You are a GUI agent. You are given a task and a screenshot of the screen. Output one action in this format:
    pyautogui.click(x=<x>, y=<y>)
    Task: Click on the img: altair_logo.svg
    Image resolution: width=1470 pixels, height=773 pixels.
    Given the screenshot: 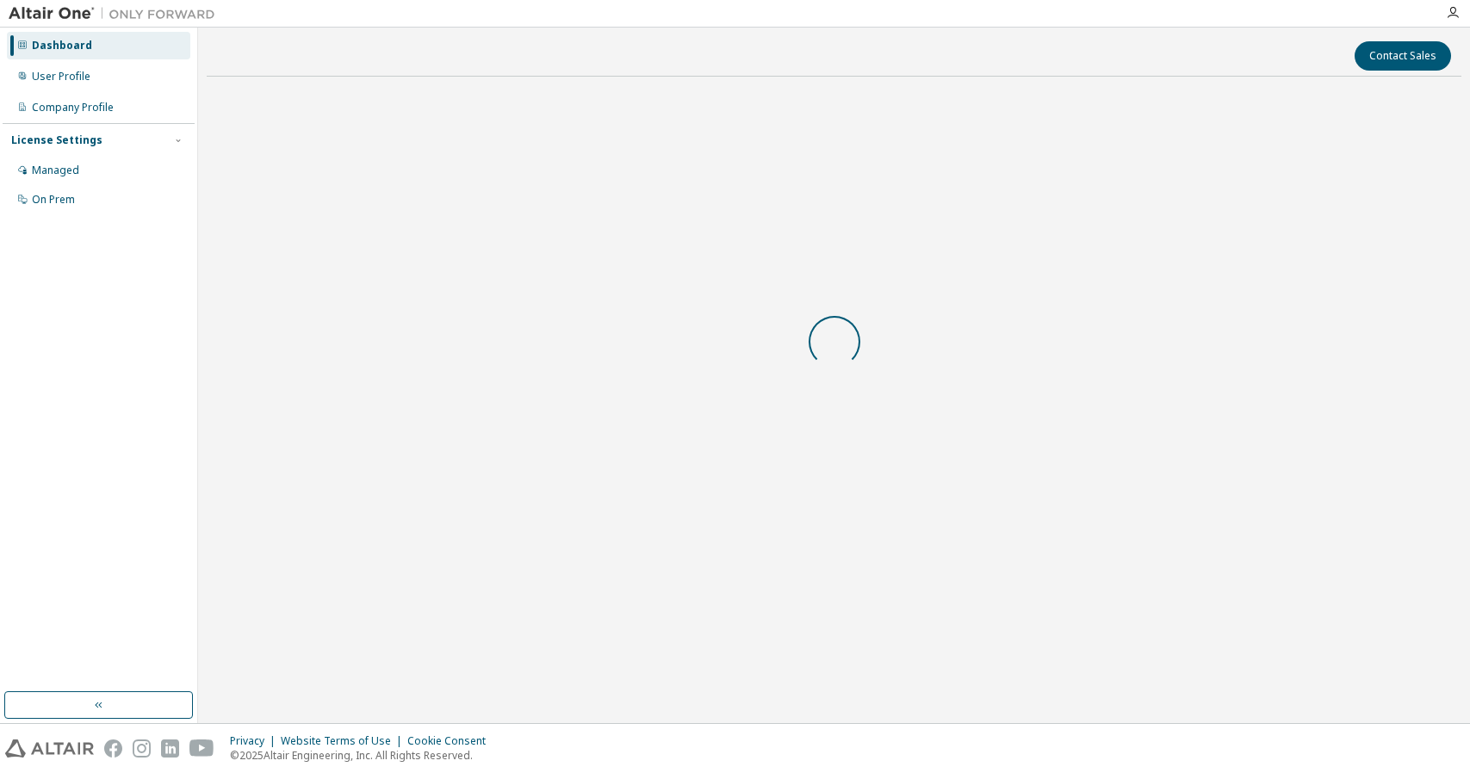 What is the action you would take?
    pyautogui.click(x=49, y=748)
    